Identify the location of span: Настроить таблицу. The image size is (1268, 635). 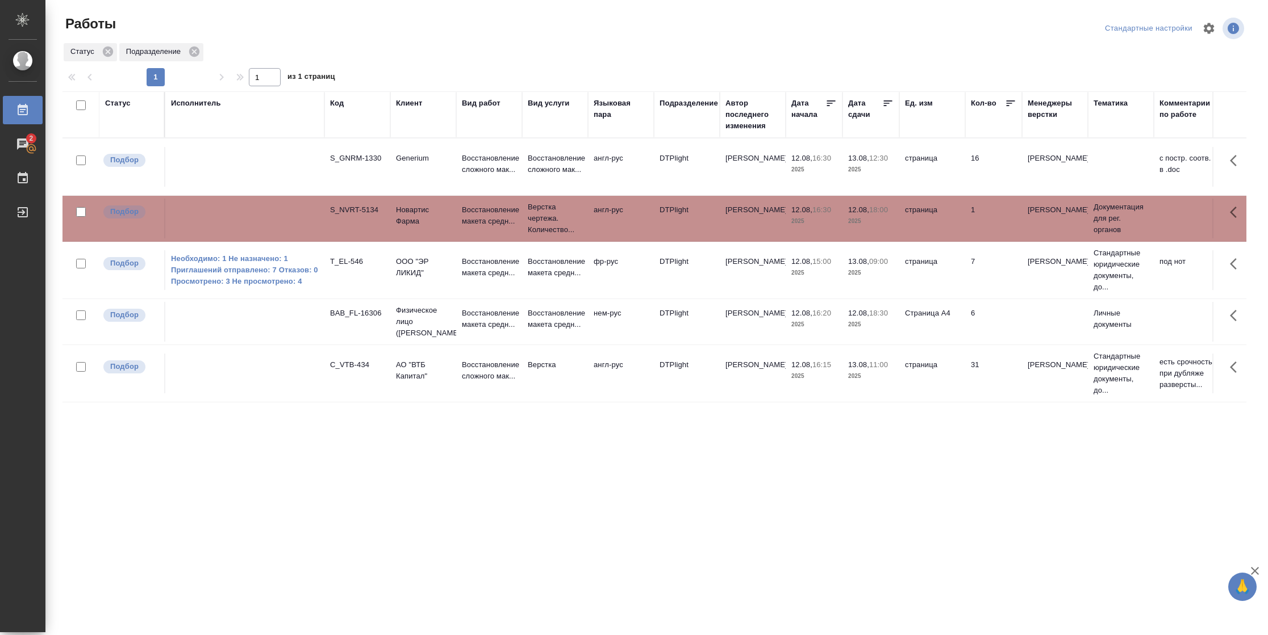
(1208, 28).